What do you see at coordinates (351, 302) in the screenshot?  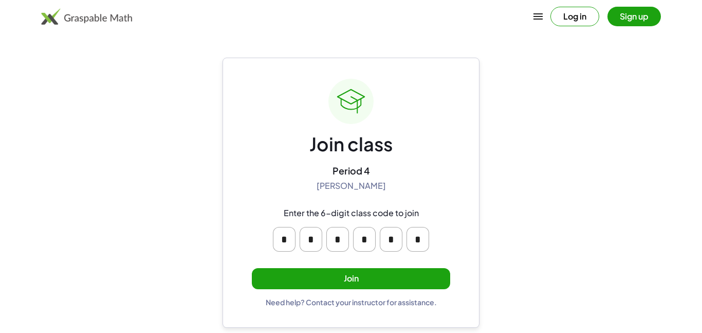 I see `div: Need help? Contact your instructor for assistance.` at bounding box center [351, 302].